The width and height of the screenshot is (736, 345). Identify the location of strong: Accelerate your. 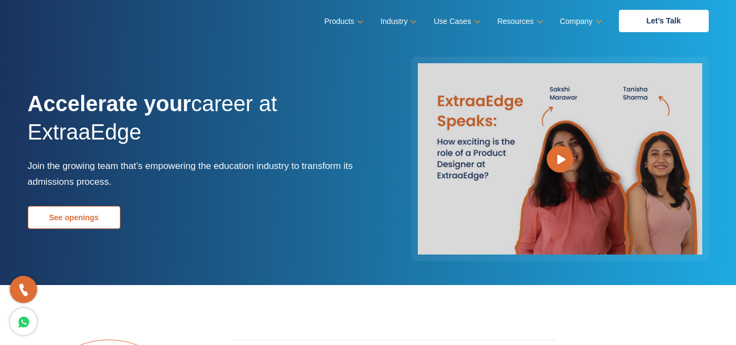
(110, 104).